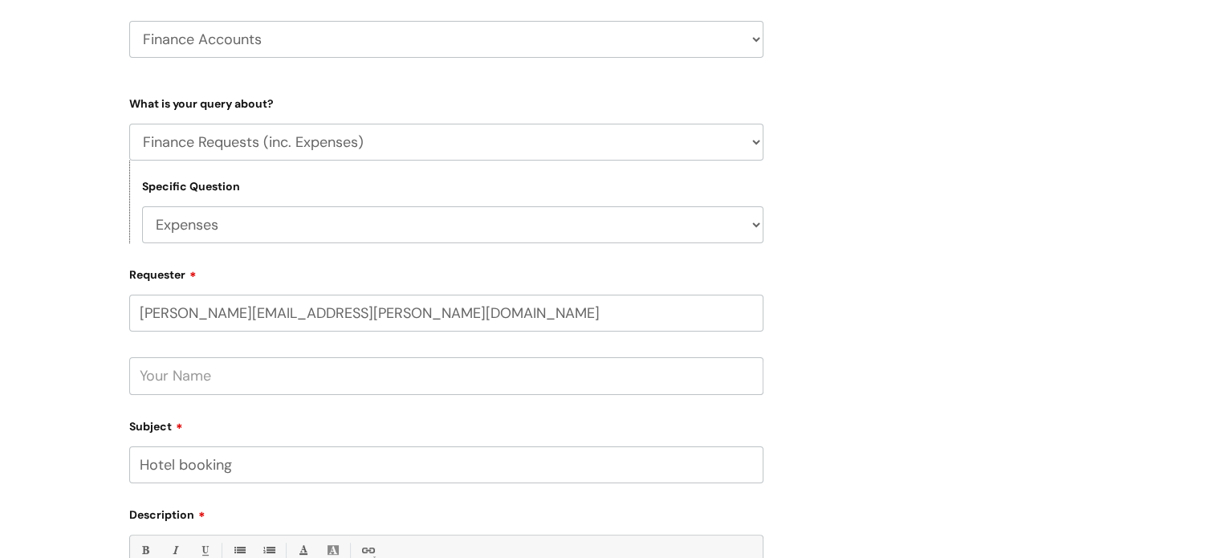  I want to click on label: Specific Question, so click(191, 186).